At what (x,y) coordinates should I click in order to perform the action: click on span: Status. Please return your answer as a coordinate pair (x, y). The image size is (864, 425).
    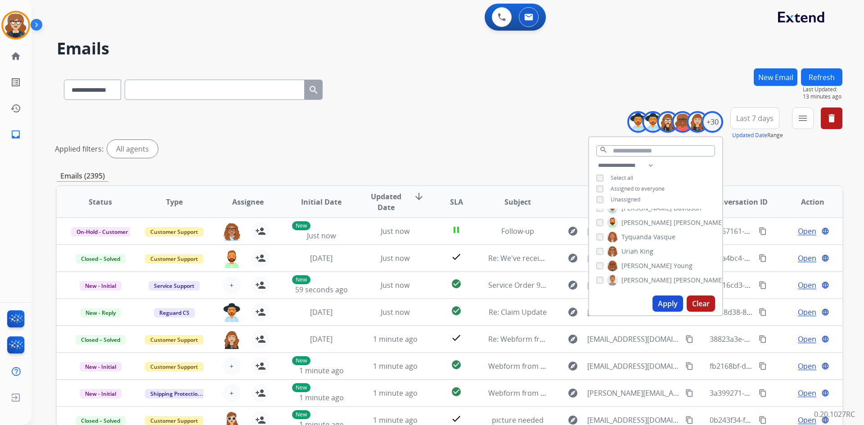
    Looking at the image, I should click on (100, 202).